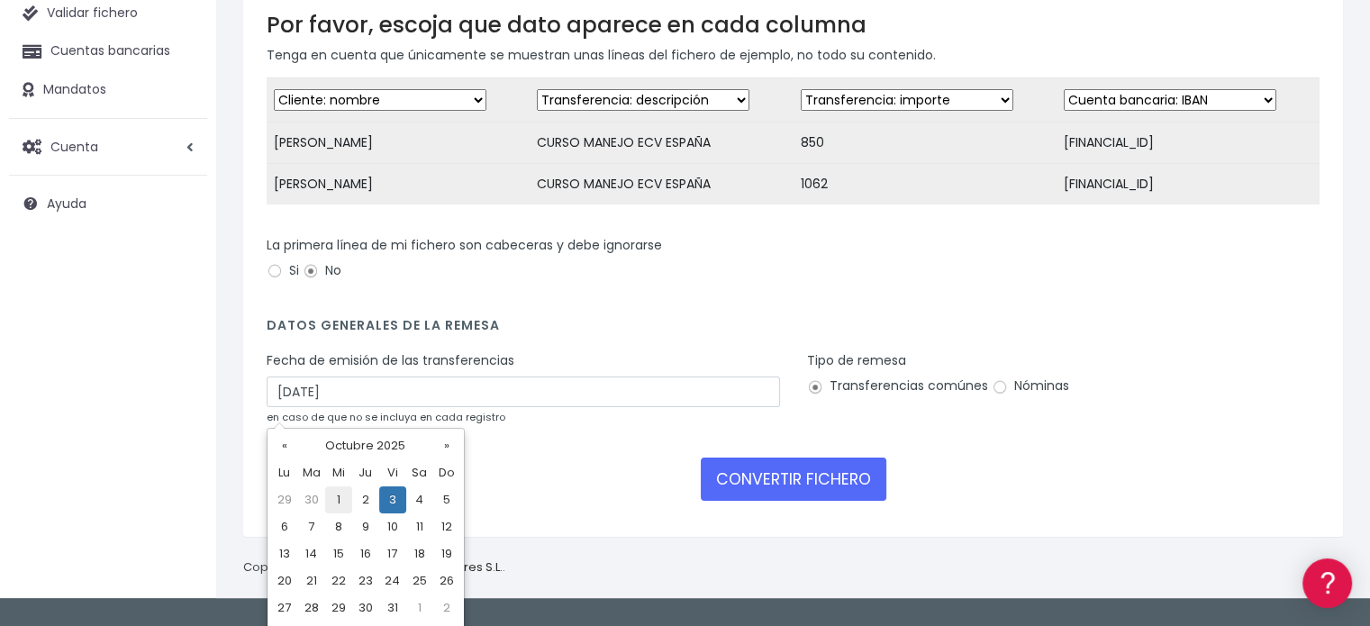  Describe the element at coordinates (366, 473) in the screenshot. I see `th: Ju` at that location.